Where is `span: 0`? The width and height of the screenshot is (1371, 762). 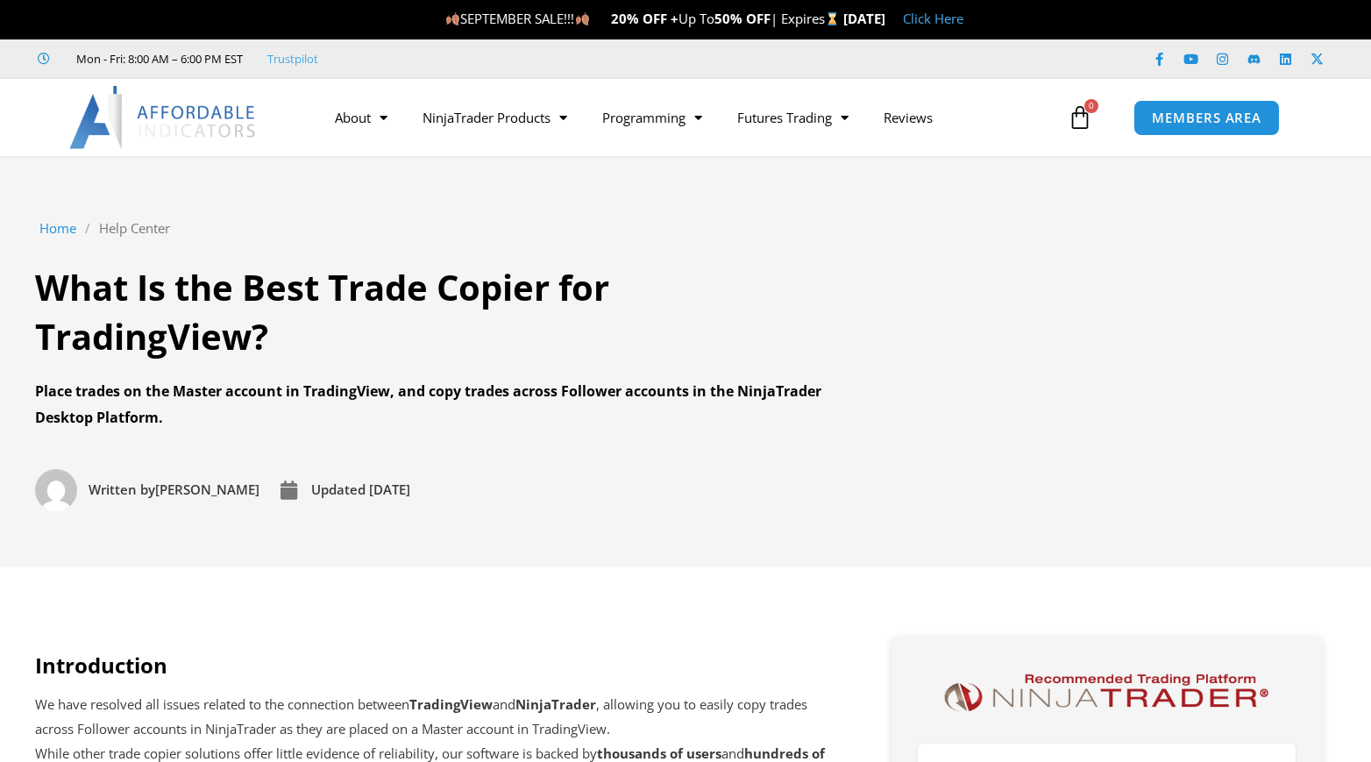
span: 0 is located at coordinates (1092, 106).